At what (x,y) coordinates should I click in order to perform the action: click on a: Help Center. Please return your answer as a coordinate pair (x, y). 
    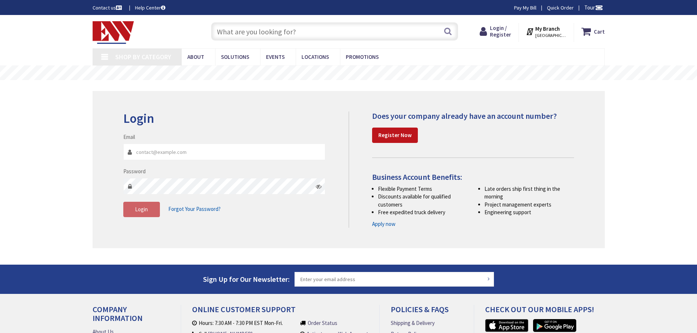
    Looking at the image, I should click on (150, 8).